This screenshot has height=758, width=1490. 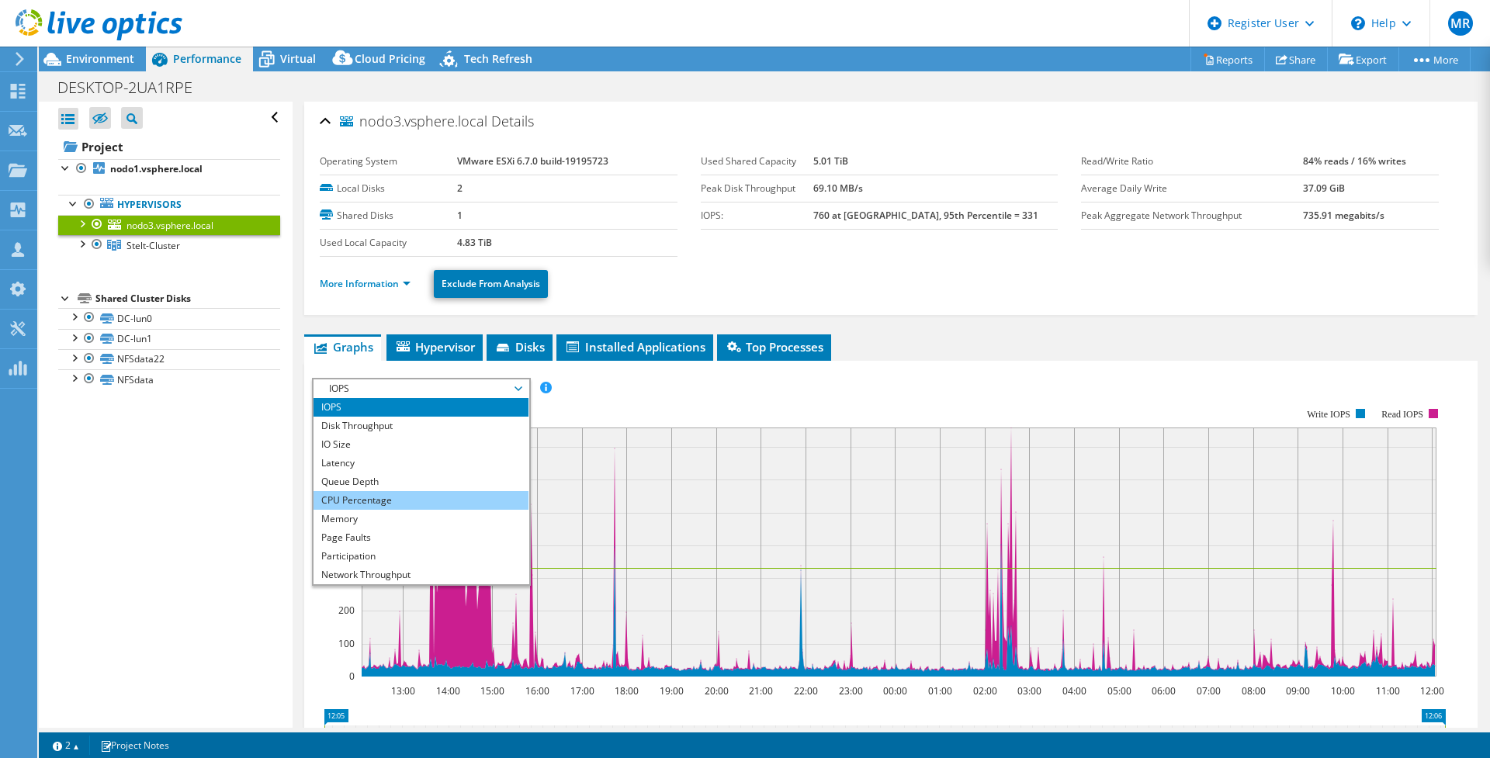 What do you see at coordinates (940, 691) in the screenshot?
I see `text: 01:00` at bounding box center [940, 691].